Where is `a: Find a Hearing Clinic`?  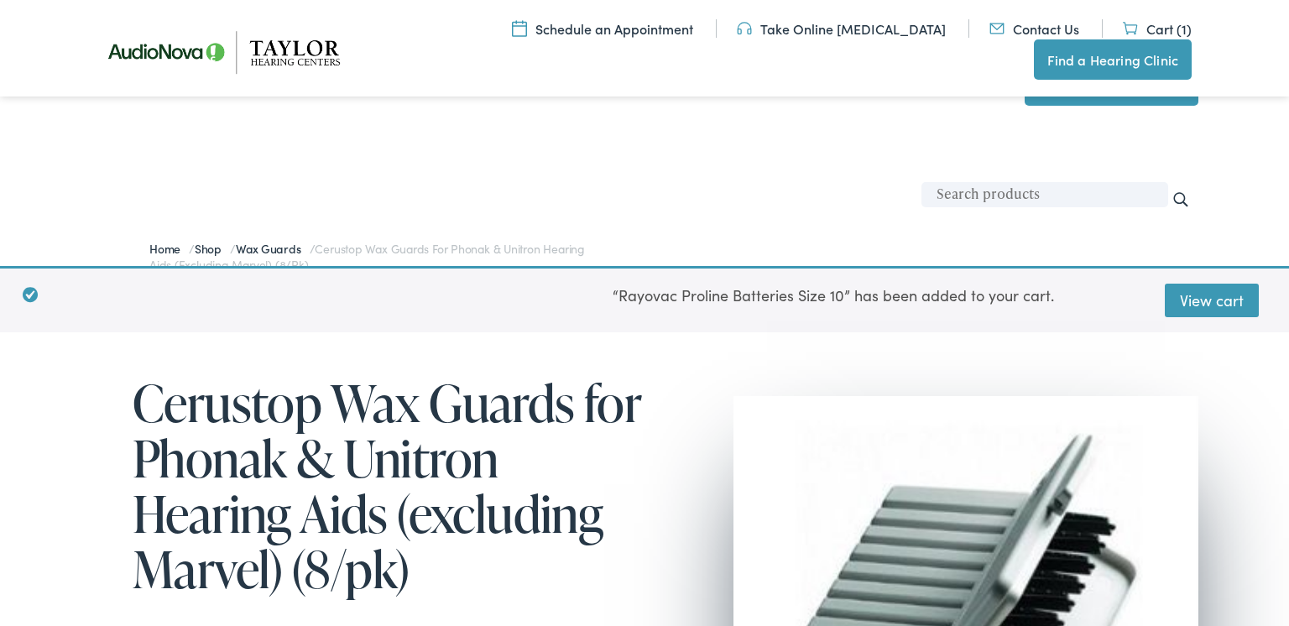
a: Find a Hearing Clinic is located at coordinates (1113, 60).